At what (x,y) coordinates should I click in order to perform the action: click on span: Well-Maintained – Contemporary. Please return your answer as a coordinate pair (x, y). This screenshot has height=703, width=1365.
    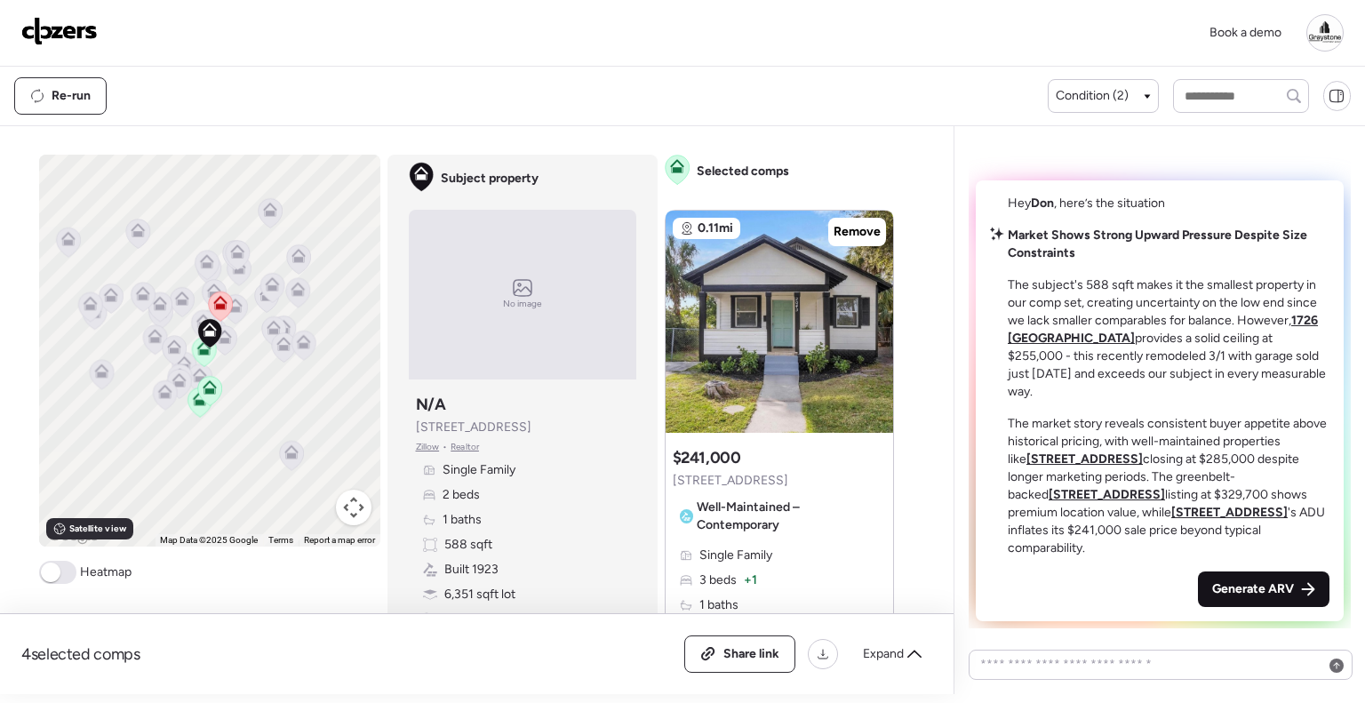
    Looking at the image, I should click on (787, 516).